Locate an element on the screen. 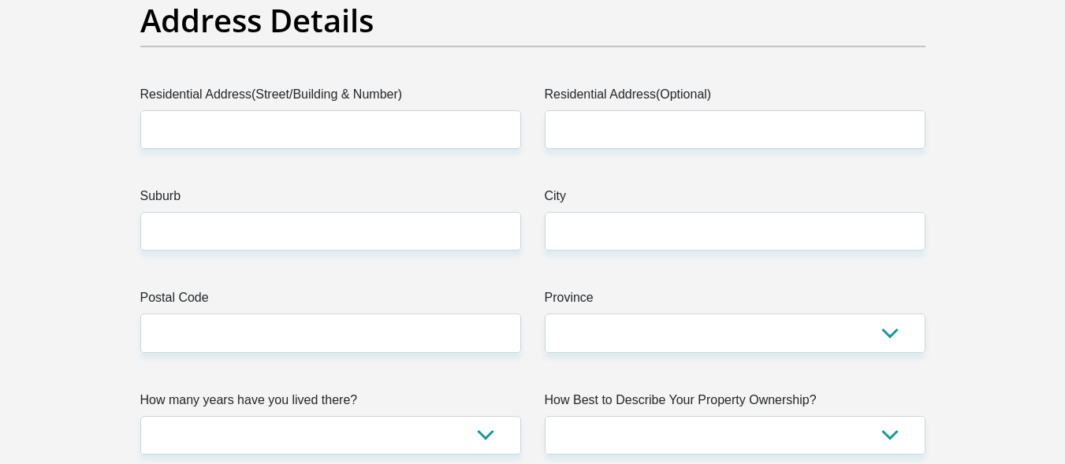 The width and height of the screenshot is (1065, 464). input: Valid residential address is located at coordinates (330, 129).